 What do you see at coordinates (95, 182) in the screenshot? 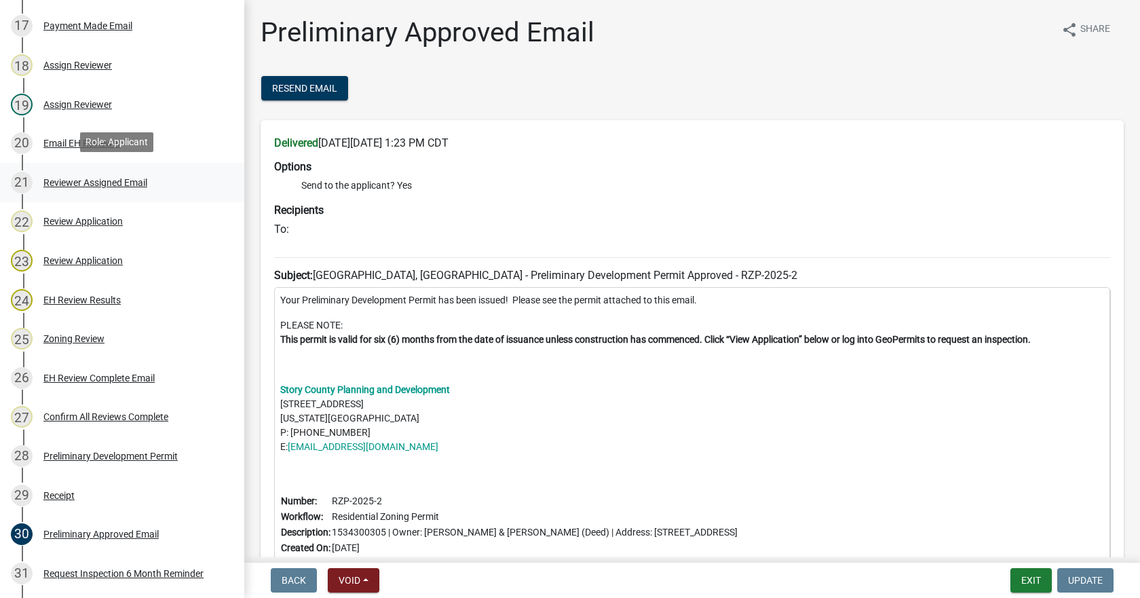
I see `div: Reviewer Assigned Email` at bounding box center [95, 182].